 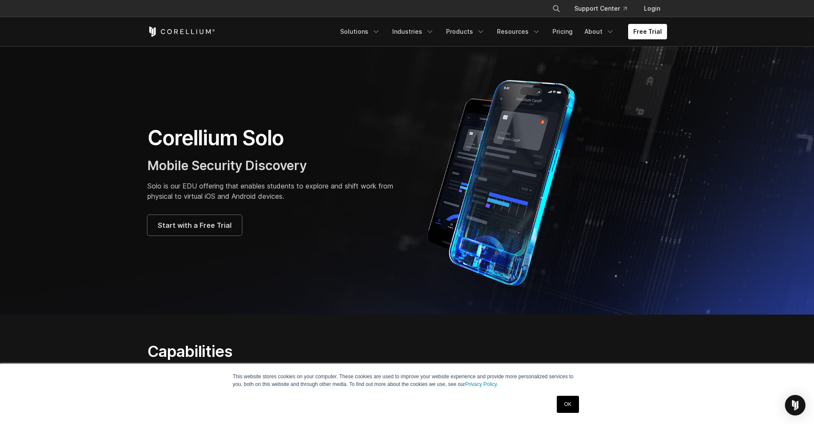 I want to click on a: OK, so click(x=568, y=404).